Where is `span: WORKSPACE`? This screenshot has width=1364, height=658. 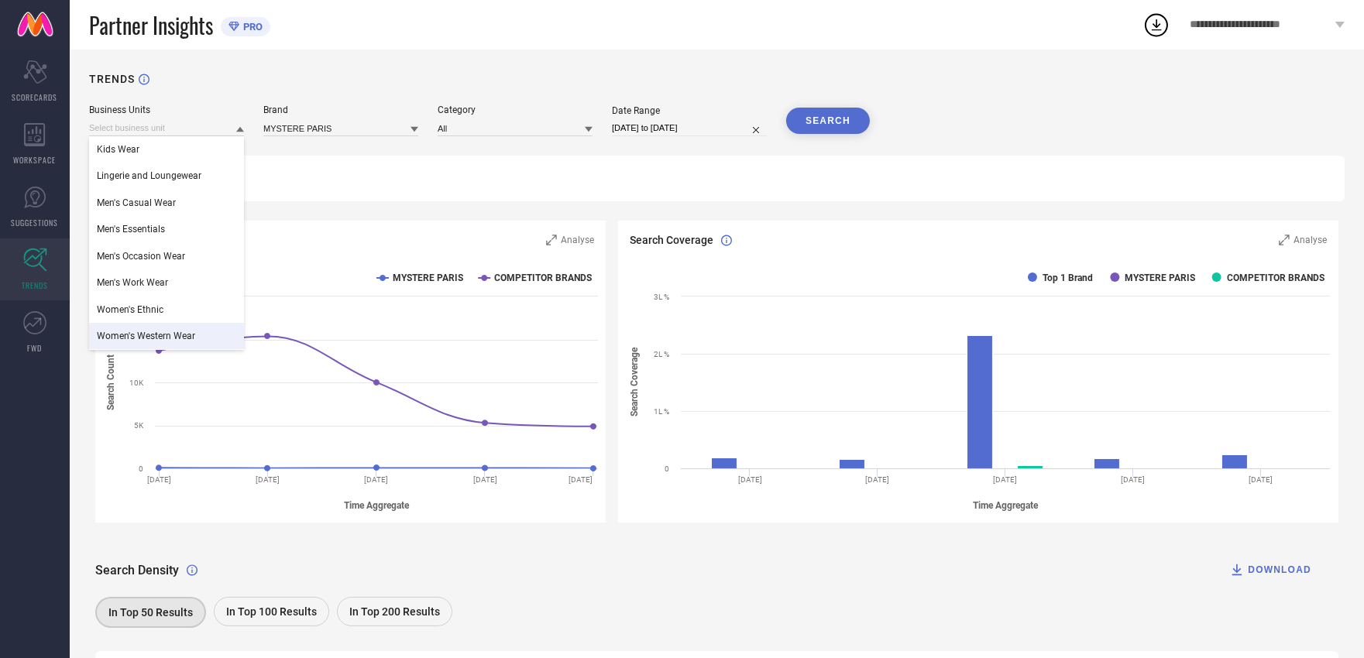 span: WORKSPACE is located at coordinates (35, 160).